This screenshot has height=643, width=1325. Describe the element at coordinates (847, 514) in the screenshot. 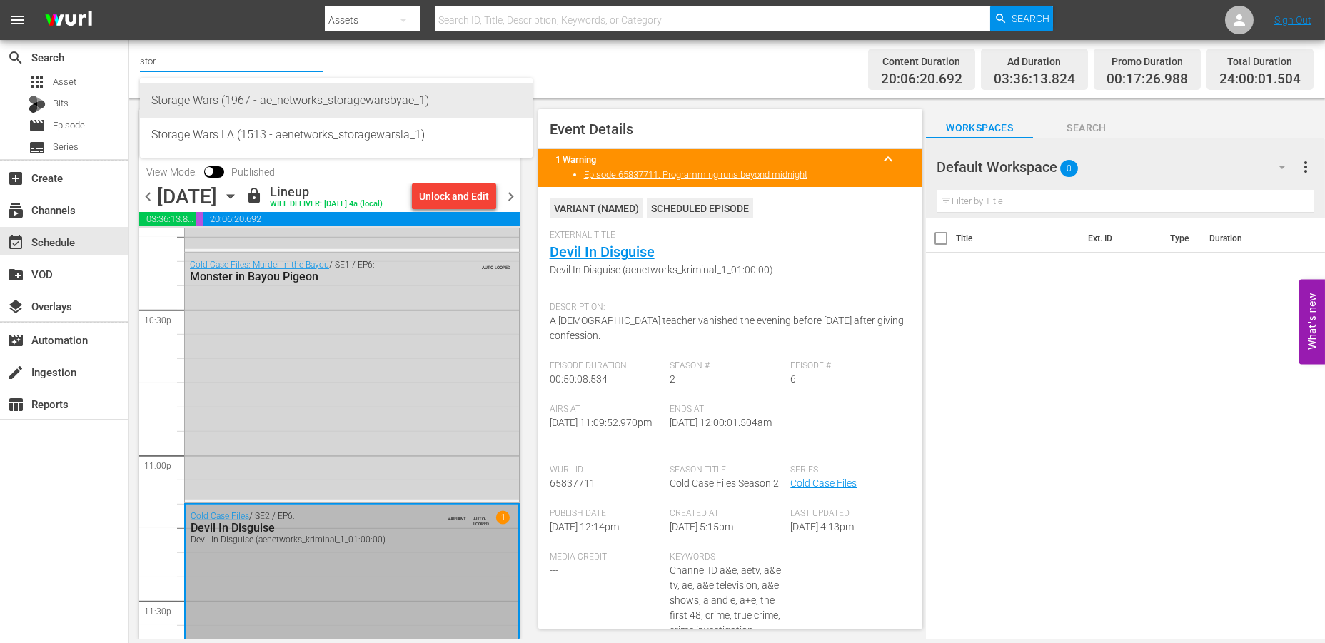

I see `span: Last Updated` at that location.